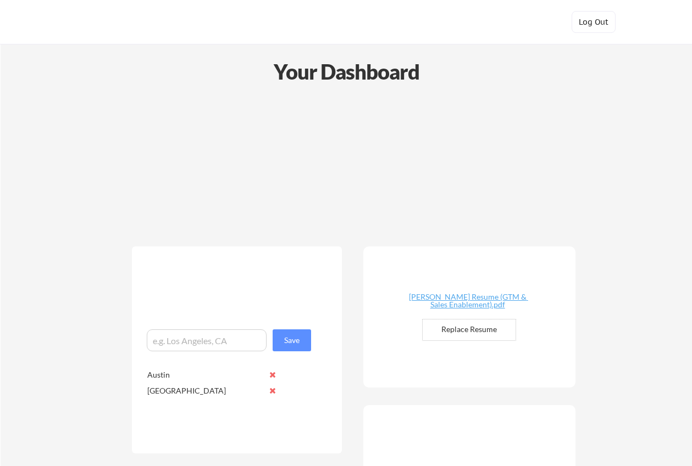 This screenshot has width=692, height=466. Describe the element at coordinates (207, 341) in the screenshot. I see `input: e.g. Los Angeles, CA` at that location.